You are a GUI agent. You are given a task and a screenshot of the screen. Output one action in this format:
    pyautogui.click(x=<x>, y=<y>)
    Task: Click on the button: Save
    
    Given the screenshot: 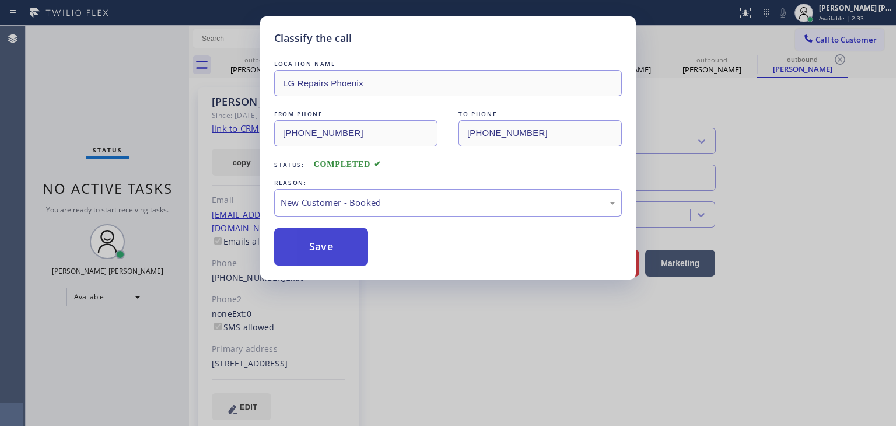 What is the action you would take?
    pyautogui.click(x=321, y=247)
    